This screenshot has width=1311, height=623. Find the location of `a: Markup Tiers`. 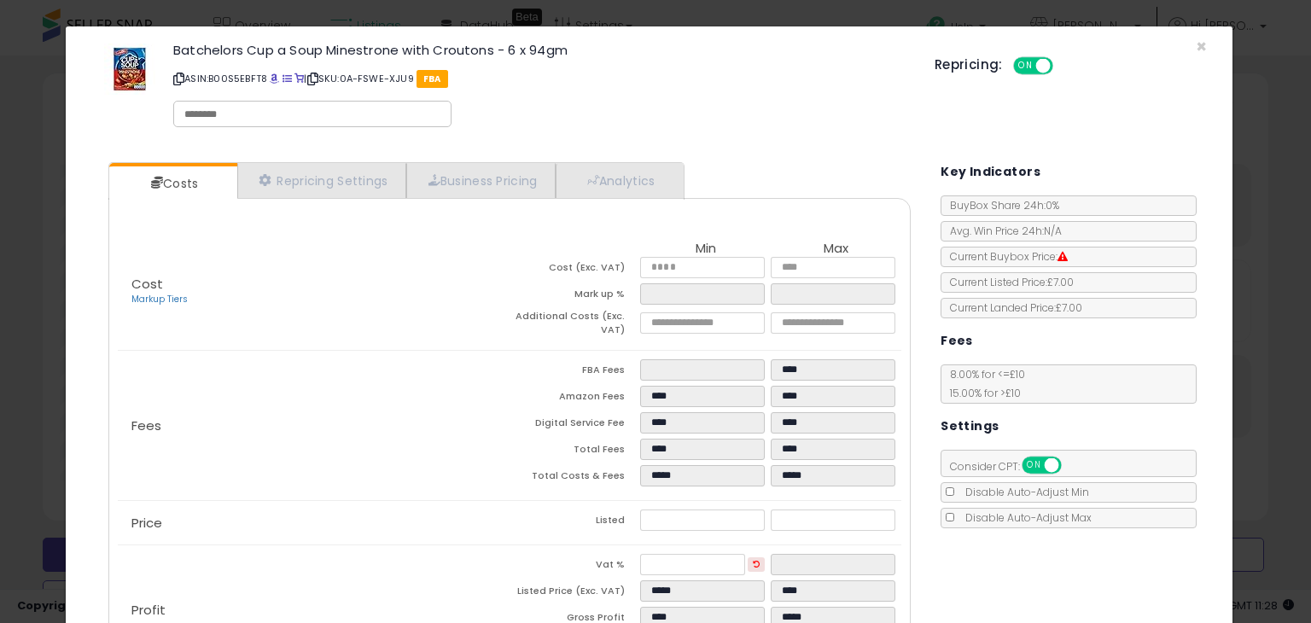

a: Markup Tiers is located at coordinates (160, 299).